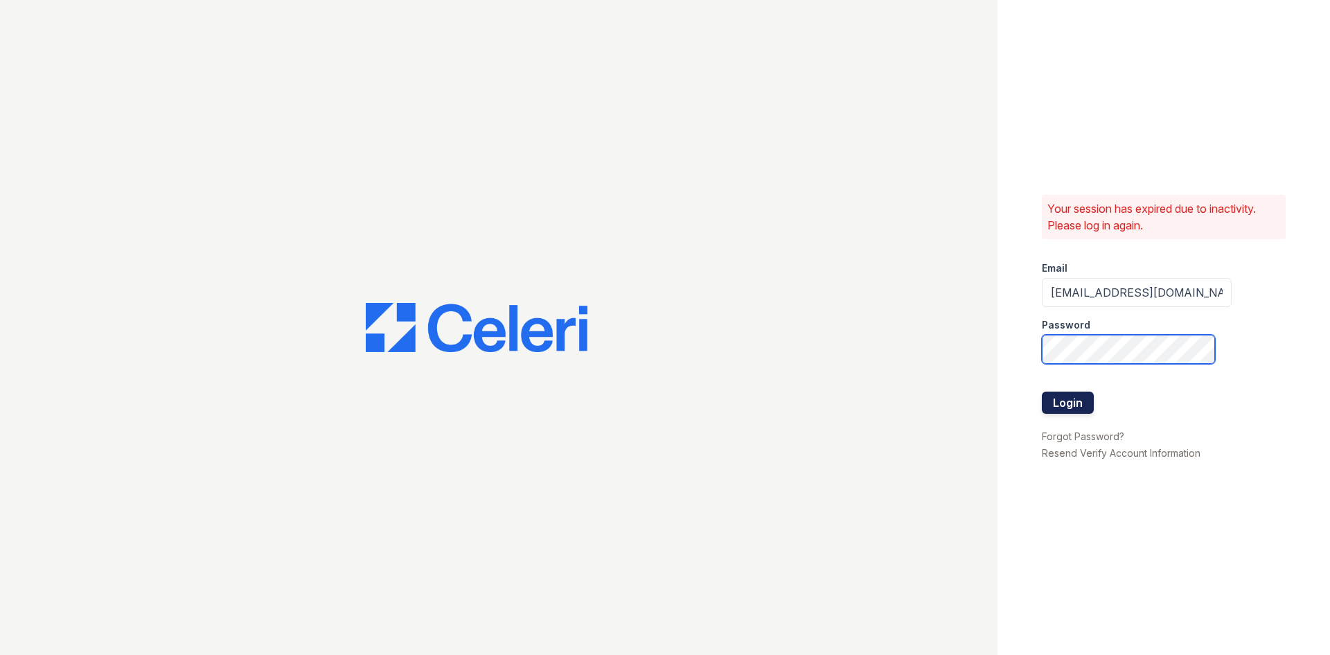 This screenshot has width=1330, height=655. What do you see at coordinates (1054, 268) in the screenshot?
I see `label: Email` at bounding box center [1054, 268].